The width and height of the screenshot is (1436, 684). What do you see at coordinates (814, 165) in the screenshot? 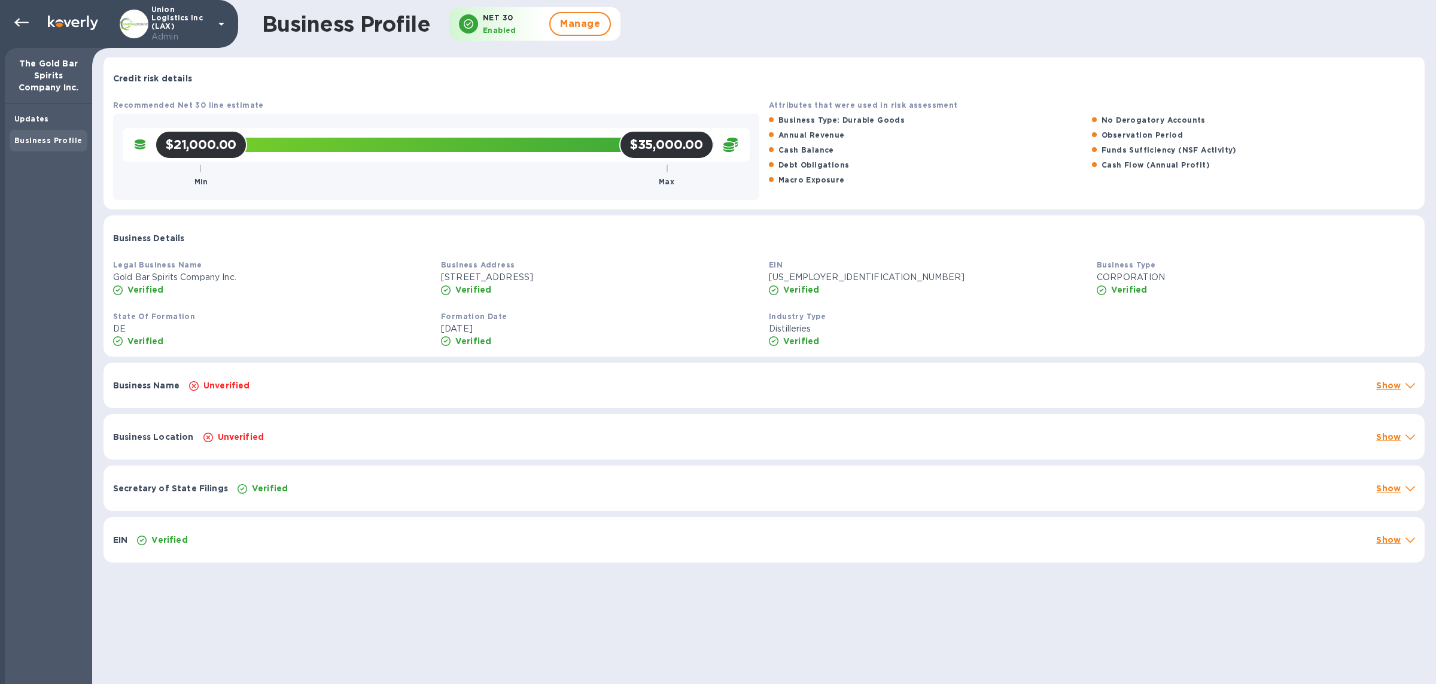
I see `b: Debt Obligations` at bounding box center [814, 165].